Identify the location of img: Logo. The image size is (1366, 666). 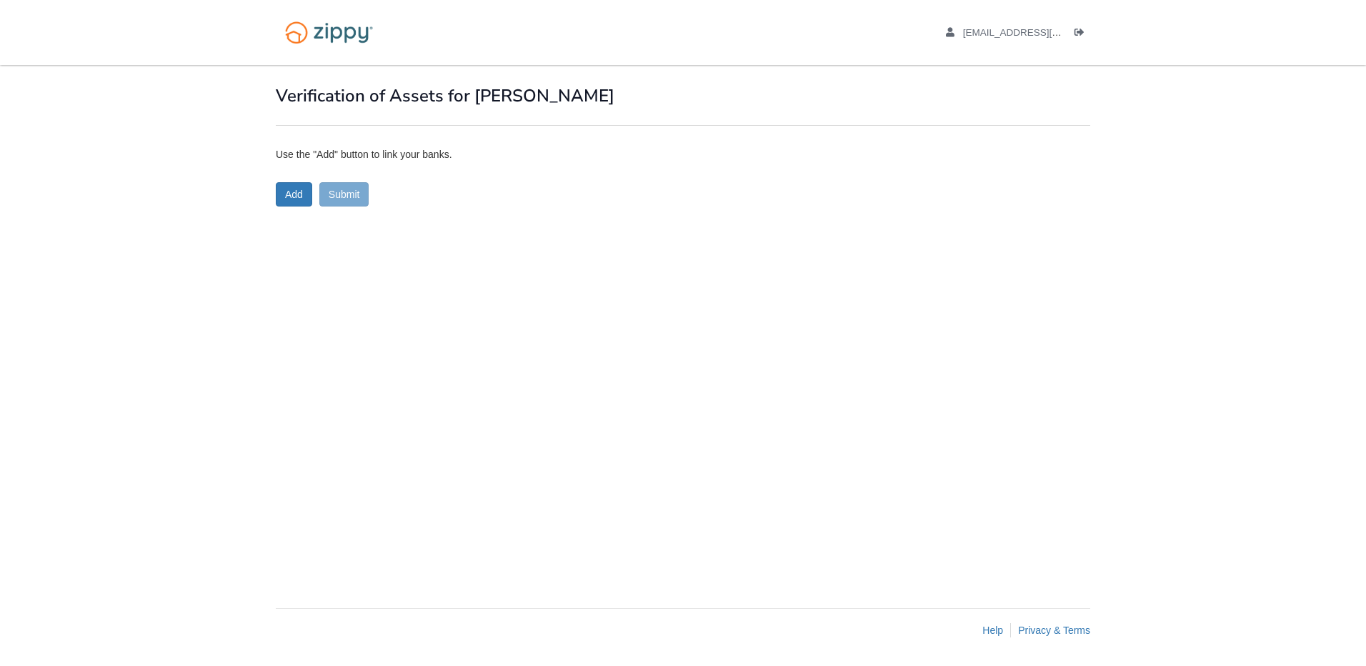
(329, 32).